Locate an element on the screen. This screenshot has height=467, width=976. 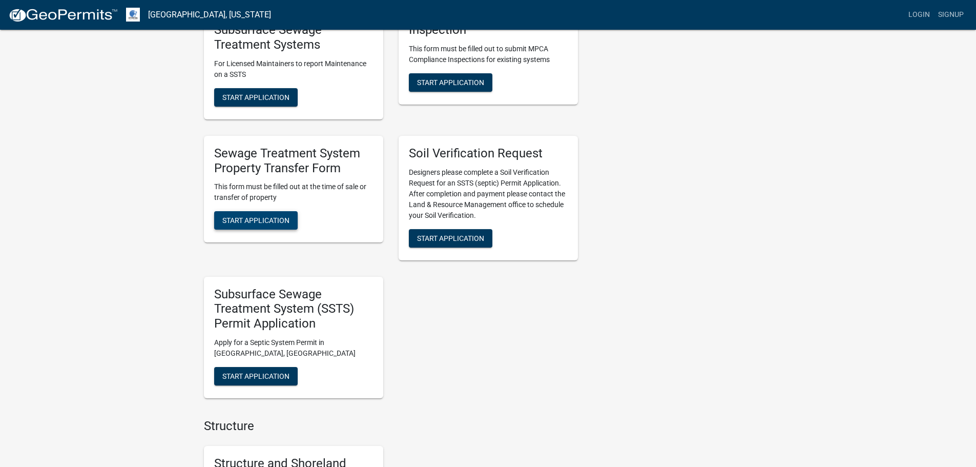
p: Designers please complete a Soil Verification Request for an SSTS (septic) Permit Application. Af... is located at coordinates (488, 194).